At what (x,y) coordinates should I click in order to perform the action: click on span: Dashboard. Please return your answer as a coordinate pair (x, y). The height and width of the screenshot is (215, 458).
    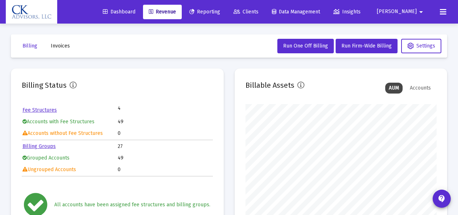
    Looking at the image, I should click on (119, 12).